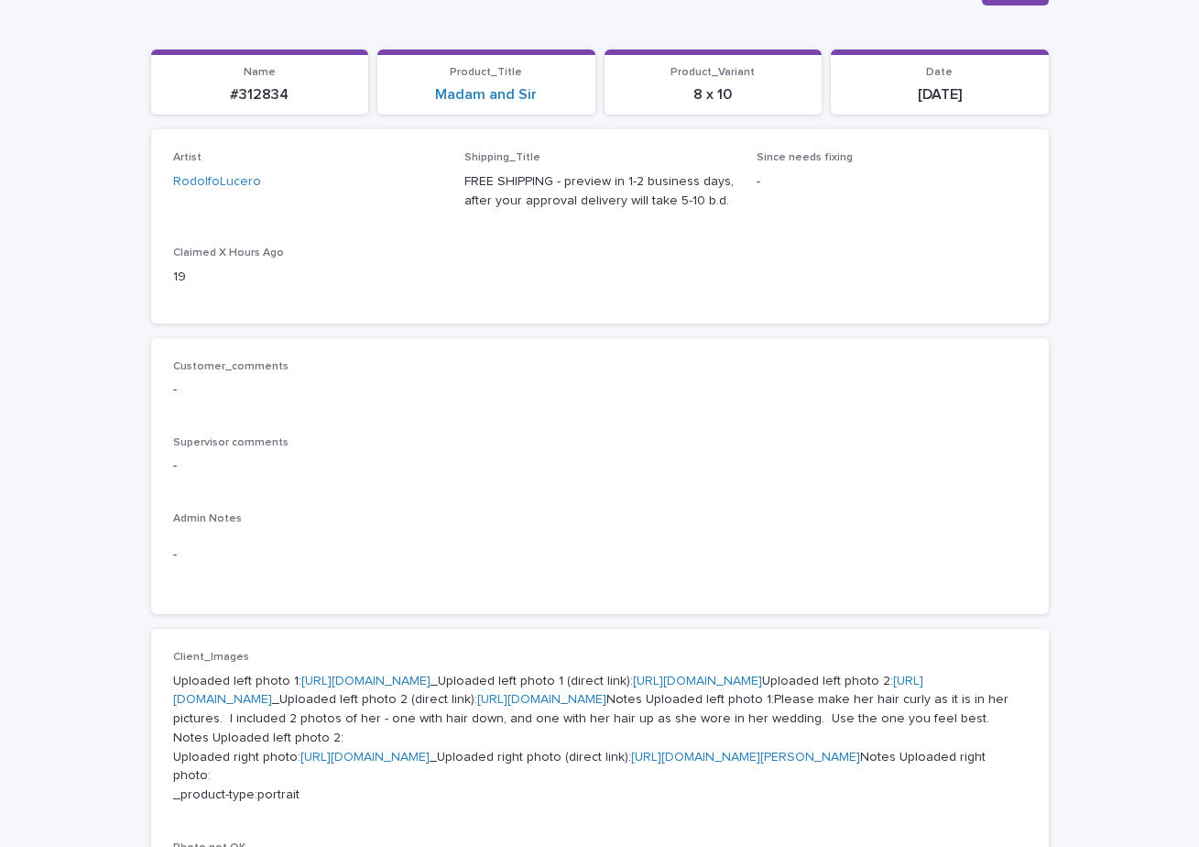 This screenshot has width=1199, height=847. I want to click on p: 19, so click(308, 277).